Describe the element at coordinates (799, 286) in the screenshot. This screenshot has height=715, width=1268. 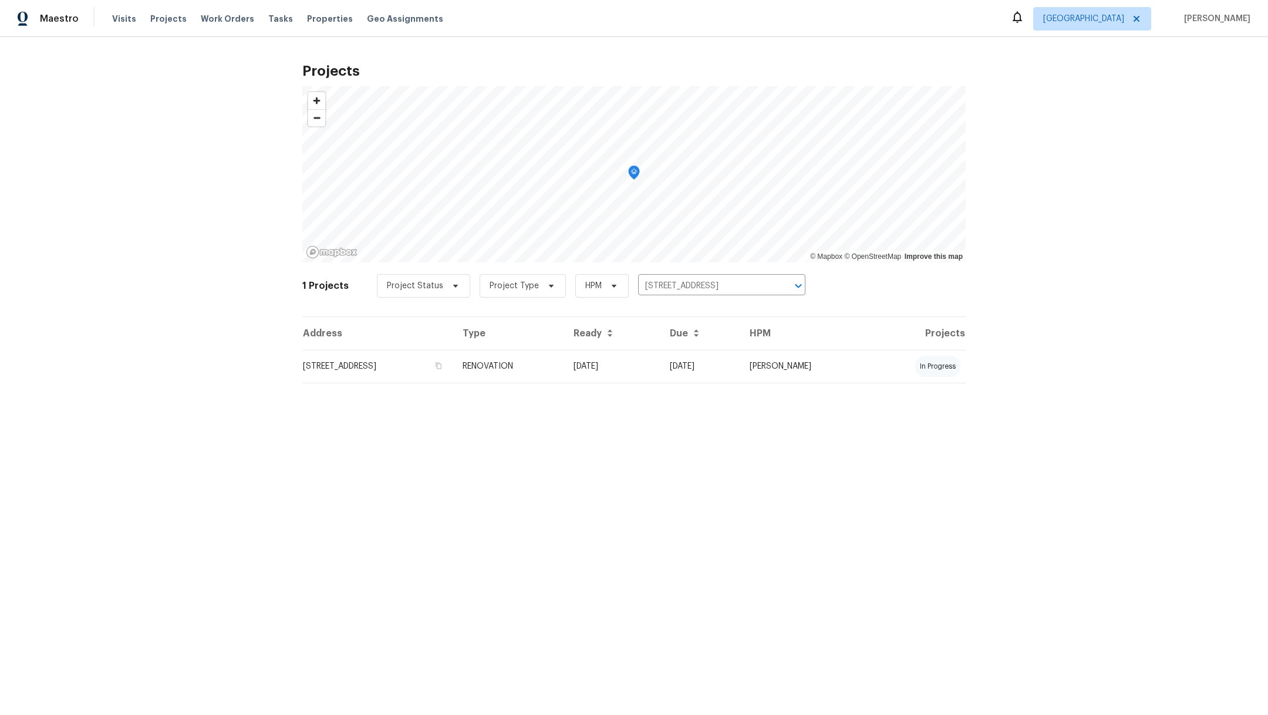
I see `button: Open` at that location.